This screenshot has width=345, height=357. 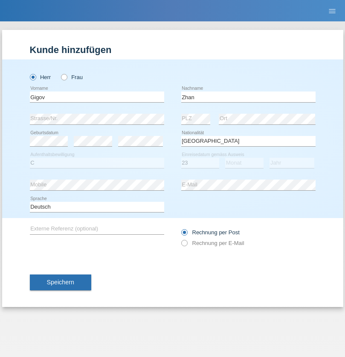 What do you see at coordinates (333, 11) in the screenshot?
I see `i: menu` at bounding box center [333, 11].